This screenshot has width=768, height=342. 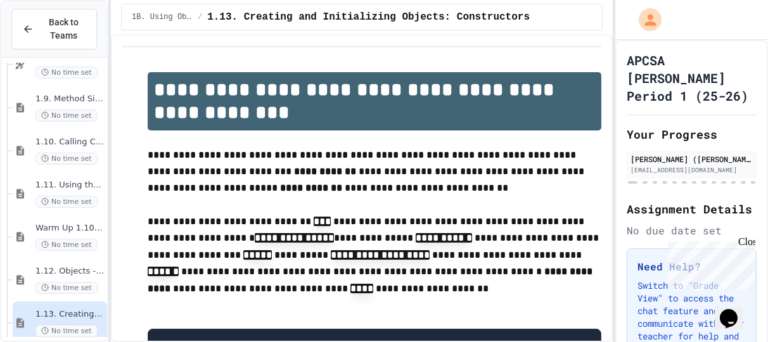 I want to click on span: 1.10. Calling Class Methods, so click(x=70, y=142).